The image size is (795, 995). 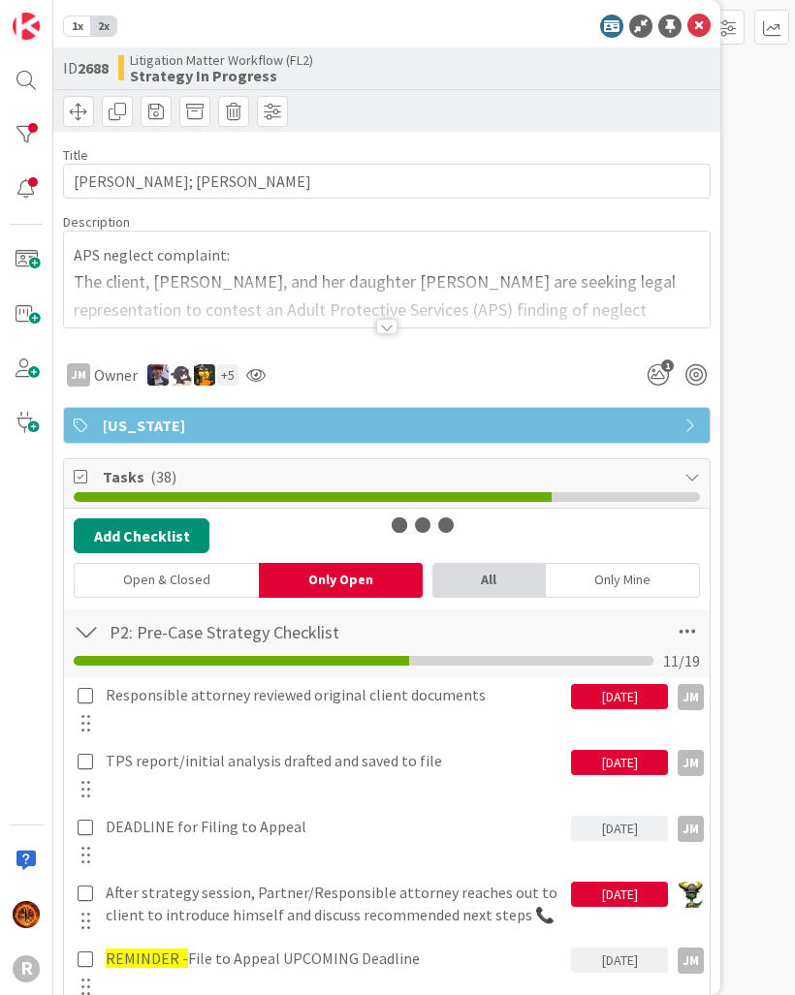 What do you see at coordinates (622, 581) in the screenshot?
I see `div: Only Mine` at bounding box center [622, 581].